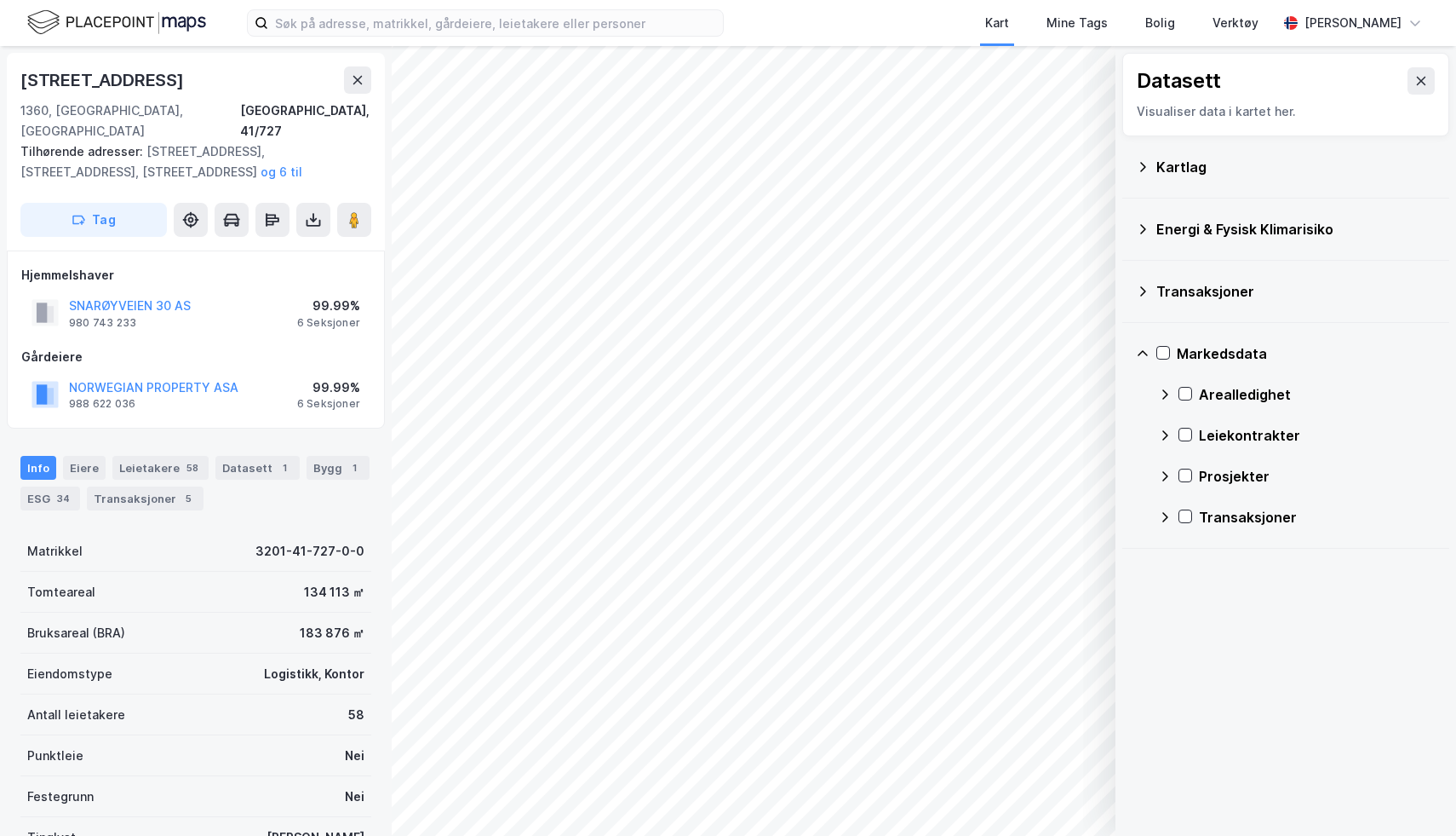  What do you see at coordinates (63, 498) in the screenshot?
I see `div: 34` at bounding box center [63, 498].